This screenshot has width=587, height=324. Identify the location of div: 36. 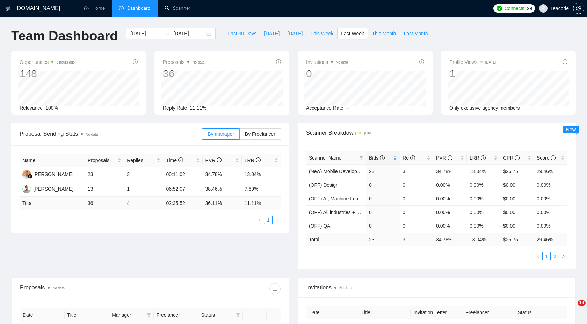
(183, 74).